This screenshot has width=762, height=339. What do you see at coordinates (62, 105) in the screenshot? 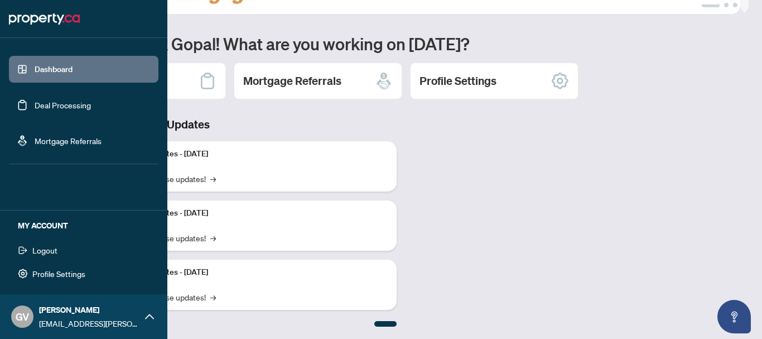
I see `a: Deal Processing` at bounding box center [62, 105].